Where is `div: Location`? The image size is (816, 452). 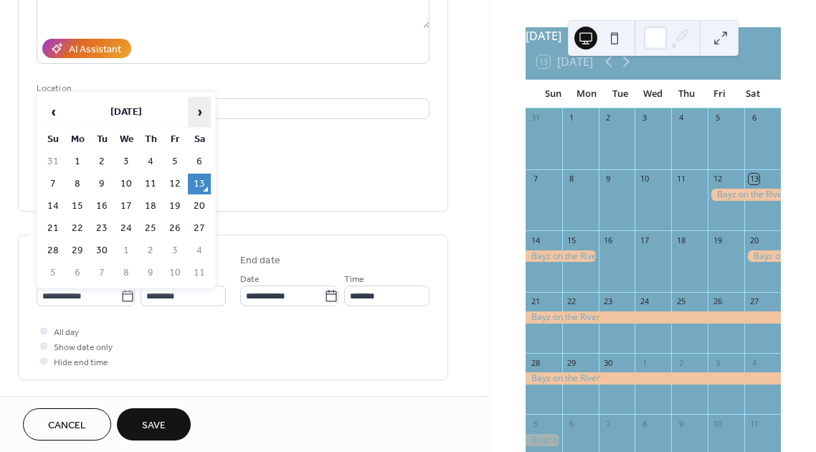 div: Location is located at coordinates (232, 88).